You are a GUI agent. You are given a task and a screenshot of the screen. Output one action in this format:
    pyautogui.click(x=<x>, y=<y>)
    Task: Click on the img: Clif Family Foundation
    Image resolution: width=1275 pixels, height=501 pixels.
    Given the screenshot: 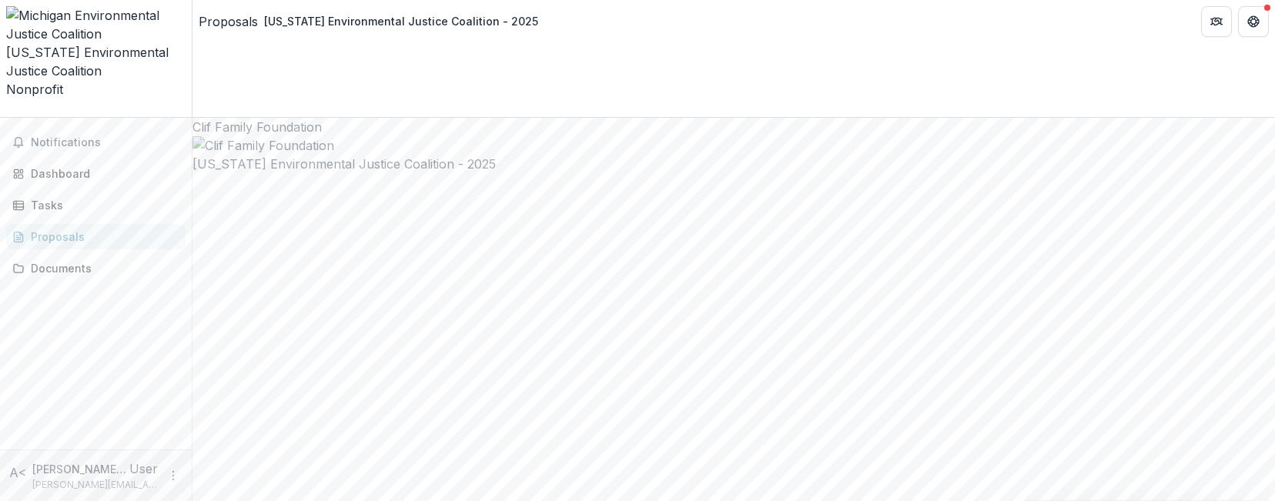 What is the action you would take?
    pyautogui.click(x=734, y=146)
    